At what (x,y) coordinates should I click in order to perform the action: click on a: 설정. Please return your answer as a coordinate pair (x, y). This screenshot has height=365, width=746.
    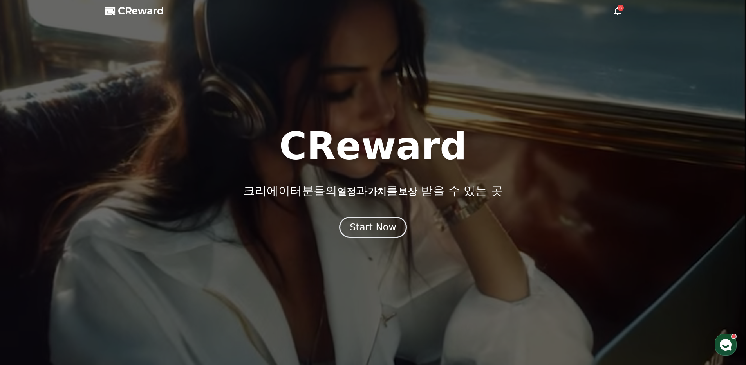
    Looking at the image, I should click on (126, 258).